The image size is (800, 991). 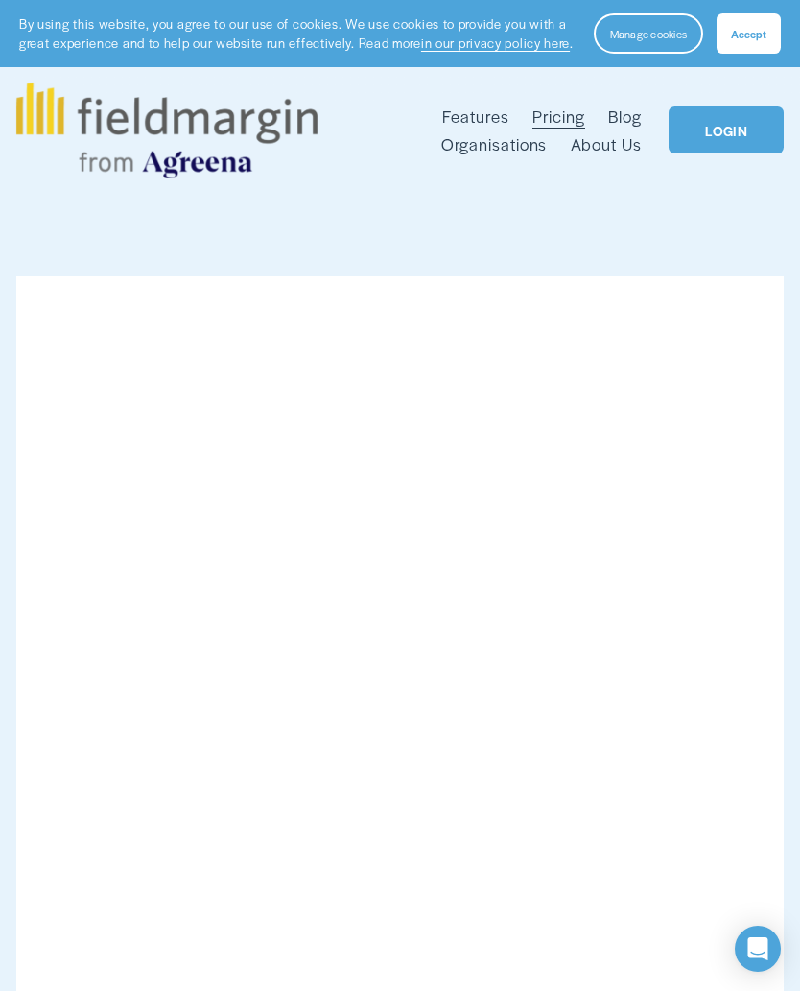 I want to click on span: Accept, so click(x=748, y=34).